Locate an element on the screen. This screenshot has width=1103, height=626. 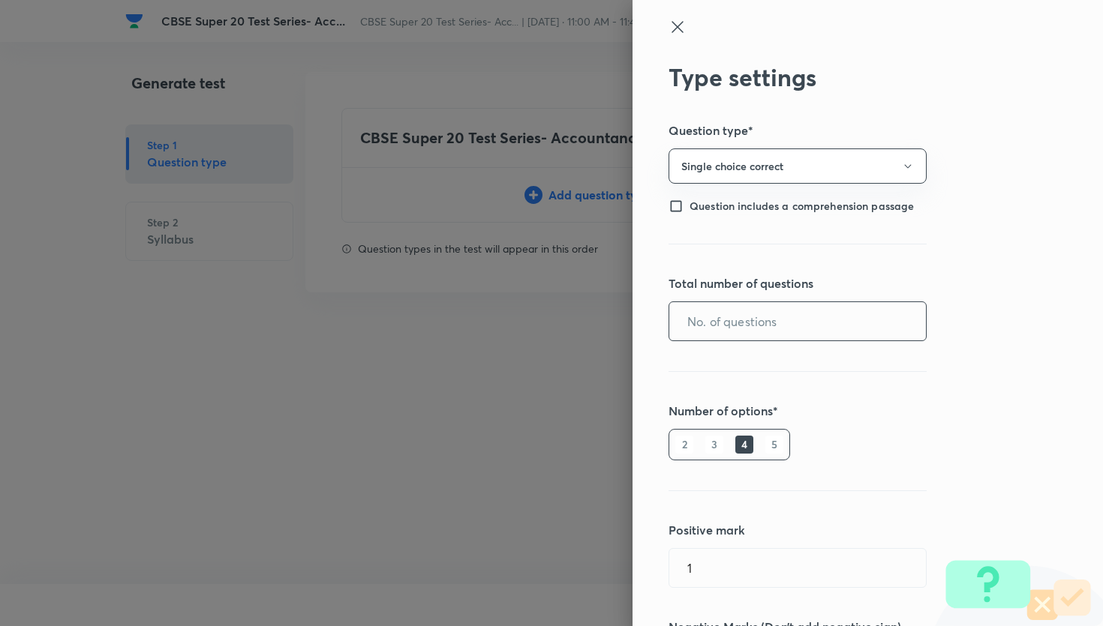
h5: Number of options* is located at coordinates (842, 411).